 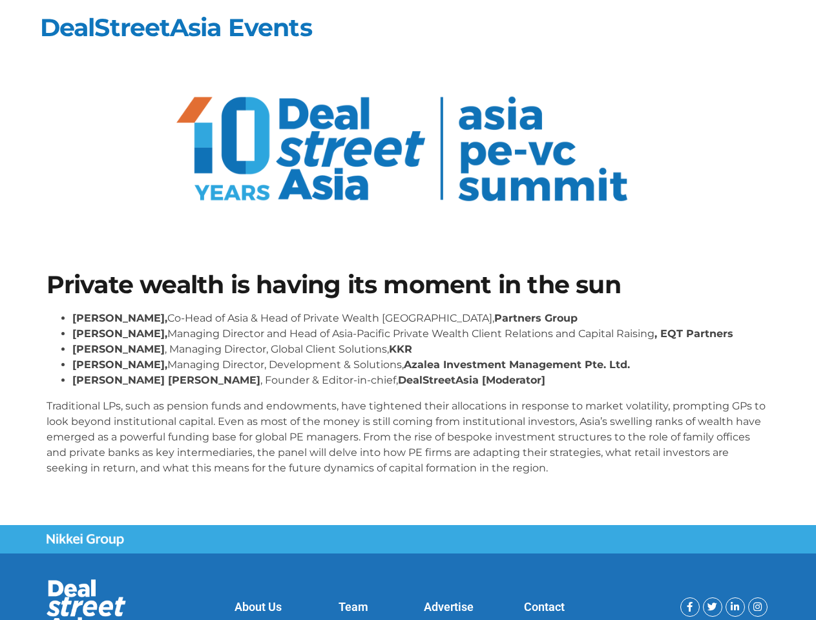 I want to click on a: About Us, so click(x=258, y=607).